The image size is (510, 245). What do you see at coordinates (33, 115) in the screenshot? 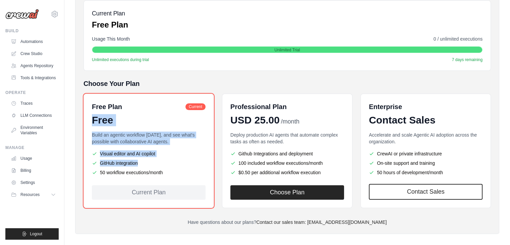
I see `a: LLM Connections` at bounding box center [33, 115].